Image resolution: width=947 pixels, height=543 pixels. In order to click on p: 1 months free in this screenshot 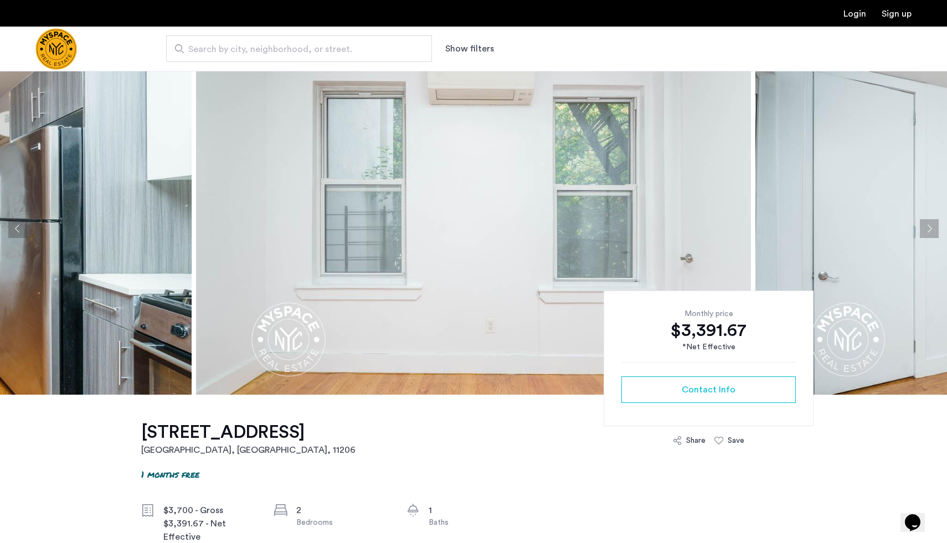, I will do `click(170, 474)`.